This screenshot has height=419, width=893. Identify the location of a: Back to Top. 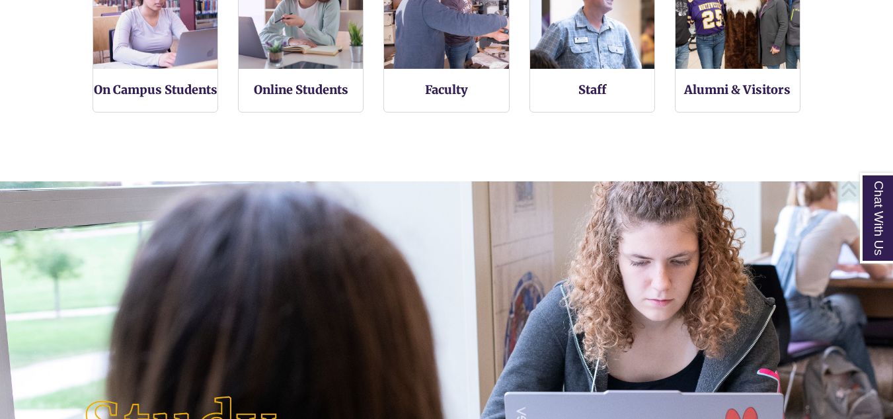
(865, 188).